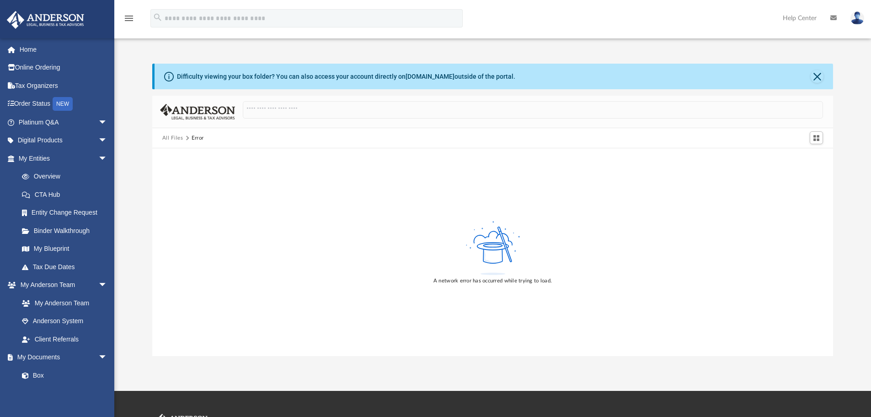 The image size is (871, 417). I want to click on button: Close, so click(818, 76).